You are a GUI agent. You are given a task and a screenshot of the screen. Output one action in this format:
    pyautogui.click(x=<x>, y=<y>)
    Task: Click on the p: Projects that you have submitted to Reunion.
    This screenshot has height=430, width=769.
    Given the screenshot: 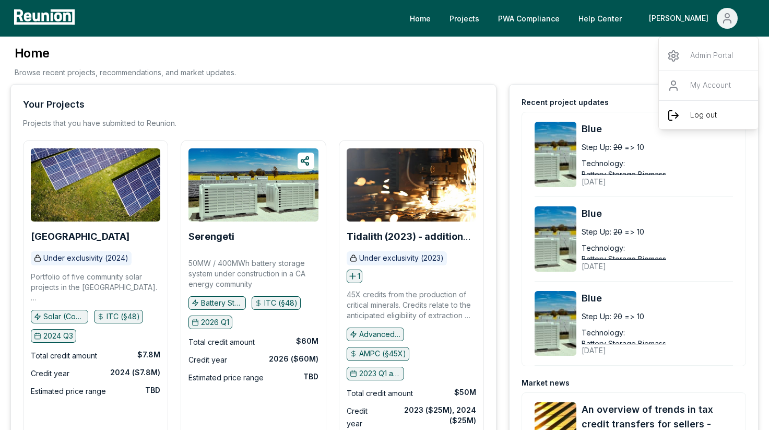 What is the action you would take?
    pyautogui.click(x=100, y=123)
    